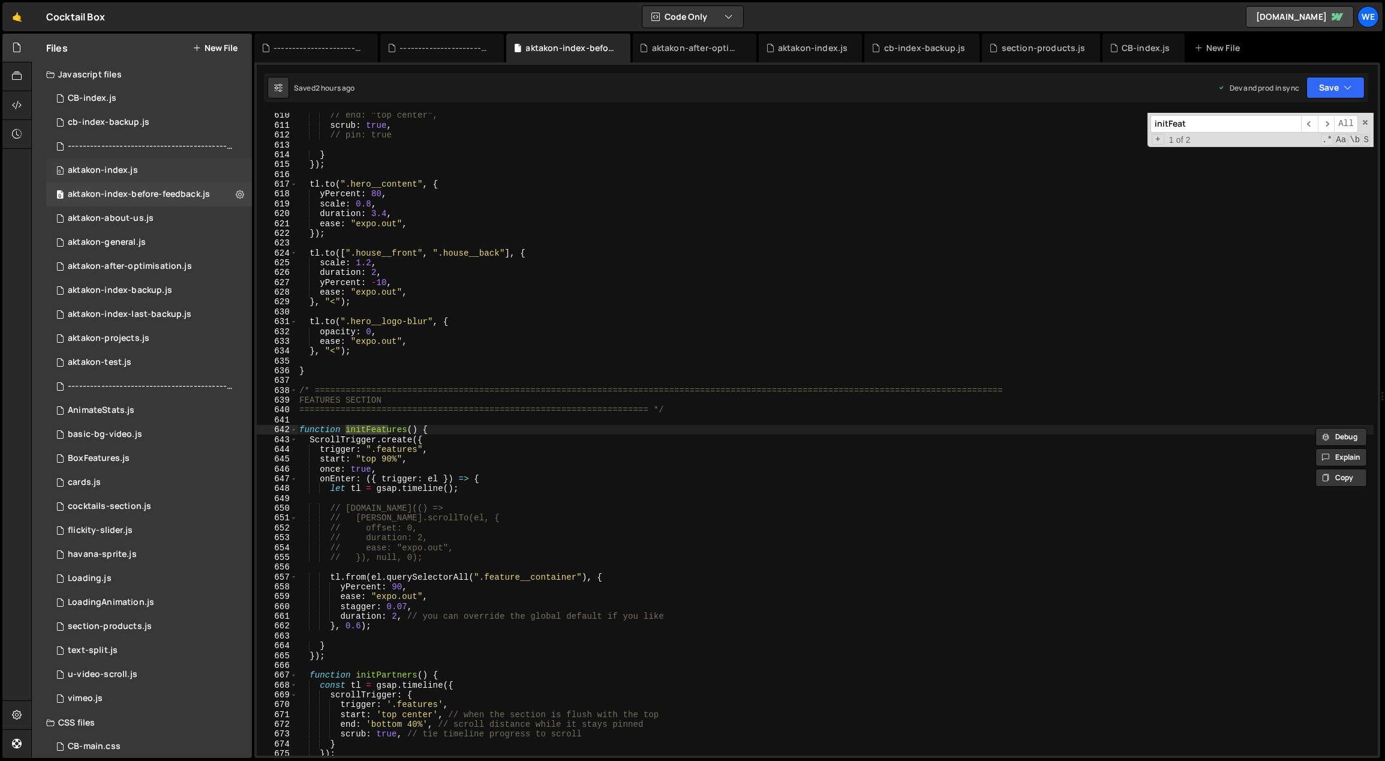 This screenshot has height=761, width=1385. I want to click on div: 663, so click(277, 636).